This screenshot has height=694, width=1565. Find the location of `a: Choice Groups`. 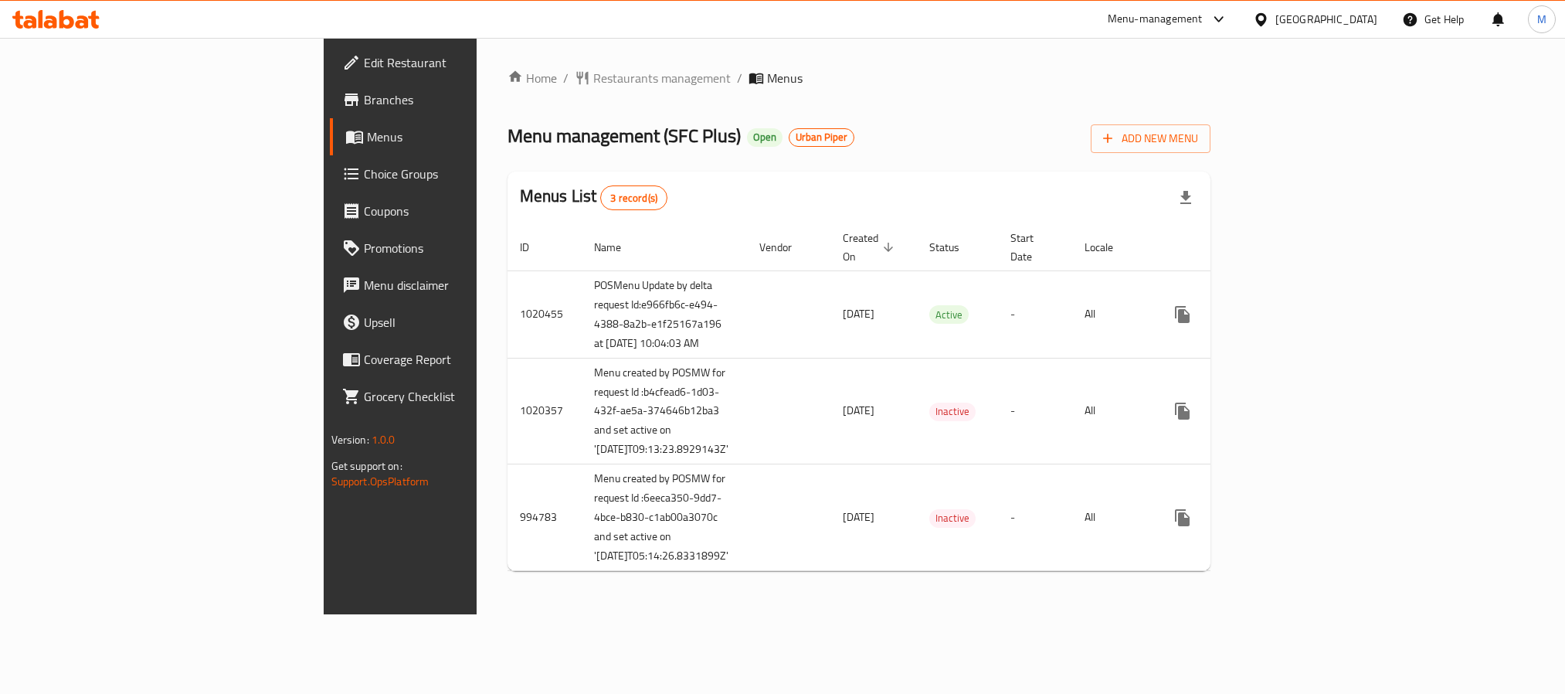

a: Choice Groups is located at coordinates (457, 174).